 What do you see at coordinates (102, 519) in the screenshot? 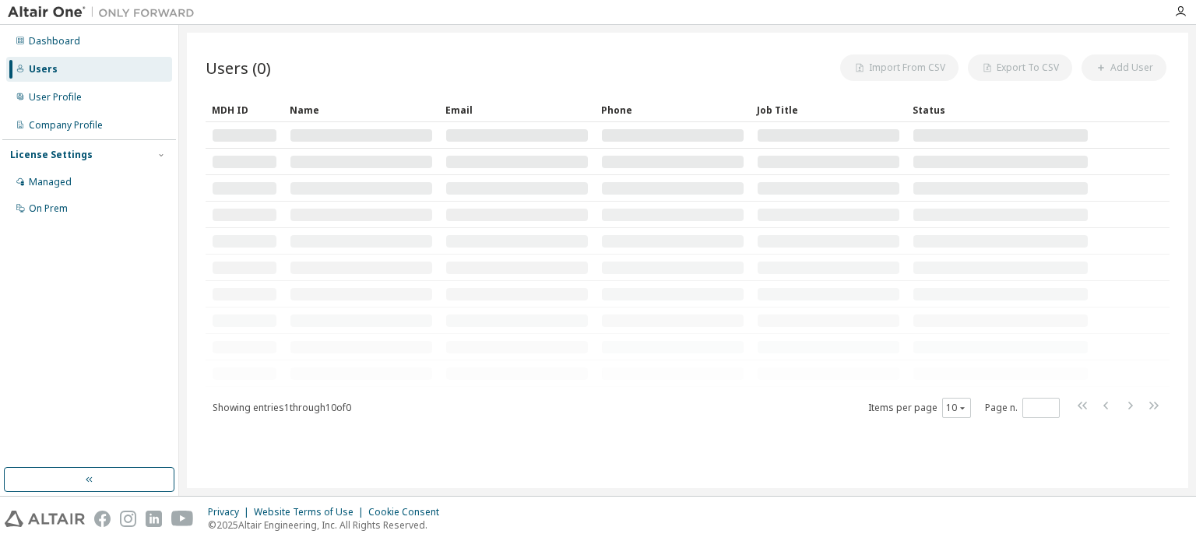
I see `img: facebook.svg` at bounding box center [102, 519].